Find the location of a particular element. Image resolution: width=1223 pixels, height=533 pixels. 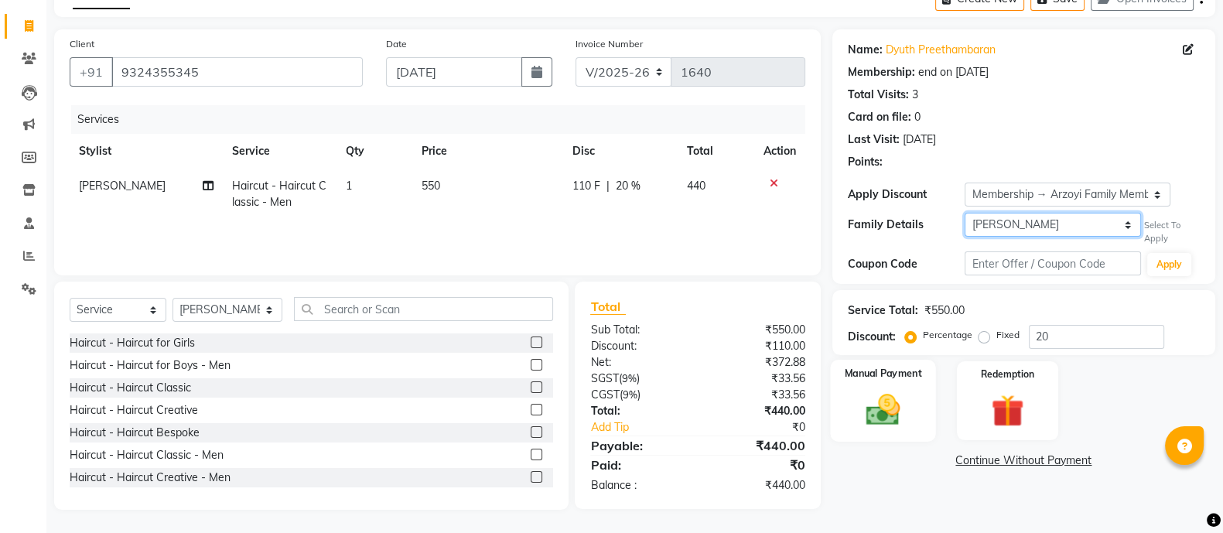

div: Membership: is located at coordinates (881, 72).